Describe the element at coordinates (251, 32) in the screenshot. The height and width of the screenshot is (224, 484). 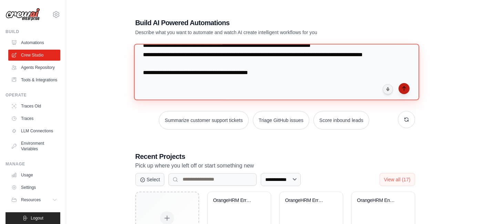
I see `p: Describe what you want to automate and watch AI create intelligent workflows for you` at that location.